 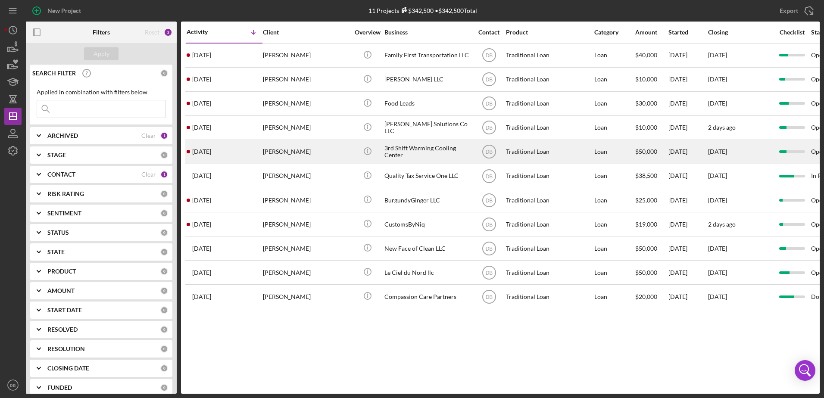 What do you see at coordinates (423, 10) in the screenshot?
I see `div: 11 Projects • $342,500 Total` at bounding box center [423, 10].